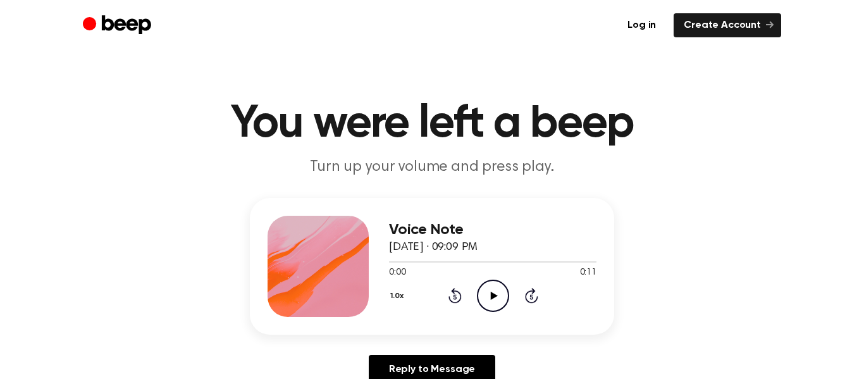 The height and width of the screenshot is (379, 864). What do you see at coordinates (641, 25) in the screenshot?
I see `a: Log in` at bounding box center [641, 25].